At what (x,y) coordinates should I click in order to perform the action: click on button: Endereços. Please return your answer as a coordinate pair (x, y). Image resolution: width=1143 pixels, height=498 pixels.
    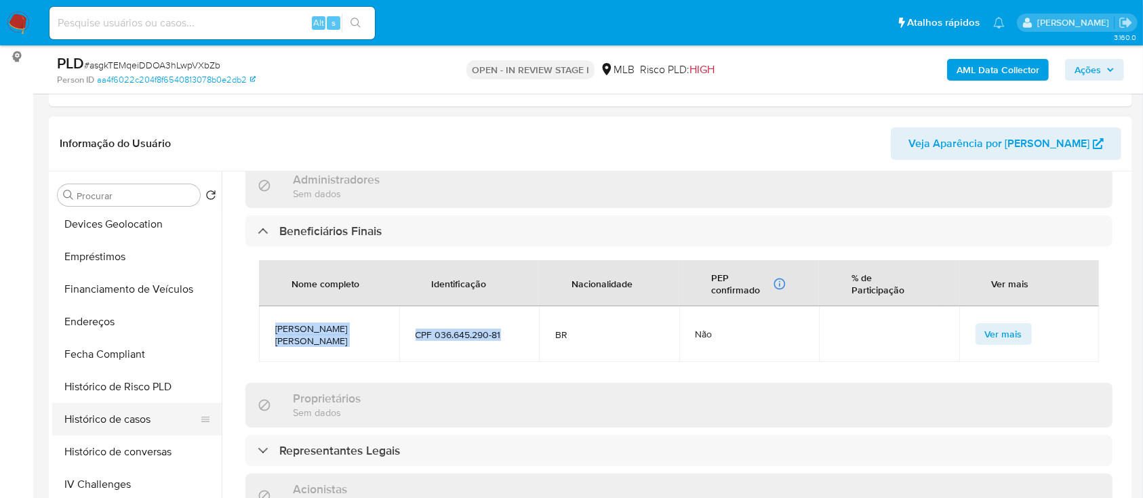
    Looking at the image, I should click on (137, 322).